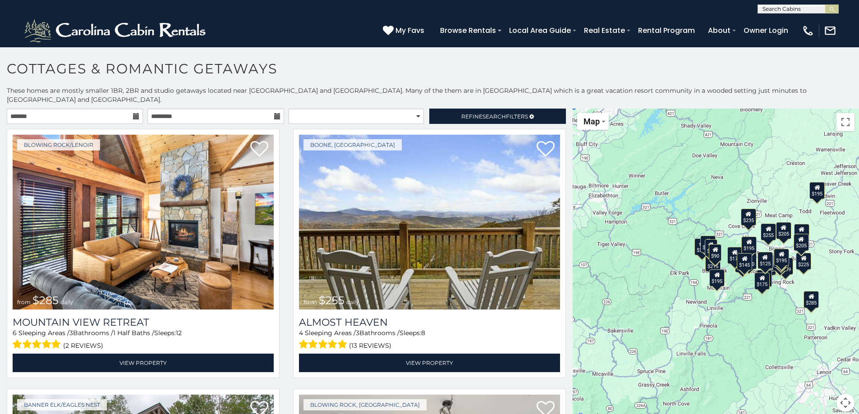  Describe the element at coordinates (423, 333) in the screenshot. I see `span: 8` at that location.